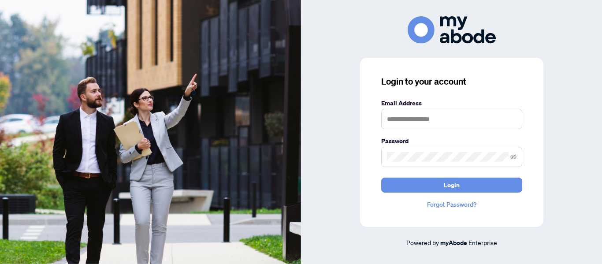  What do you see at coordinates (451, 103) in the screenshot?
I see `label: Email Address` at bounding box center [451, 103].